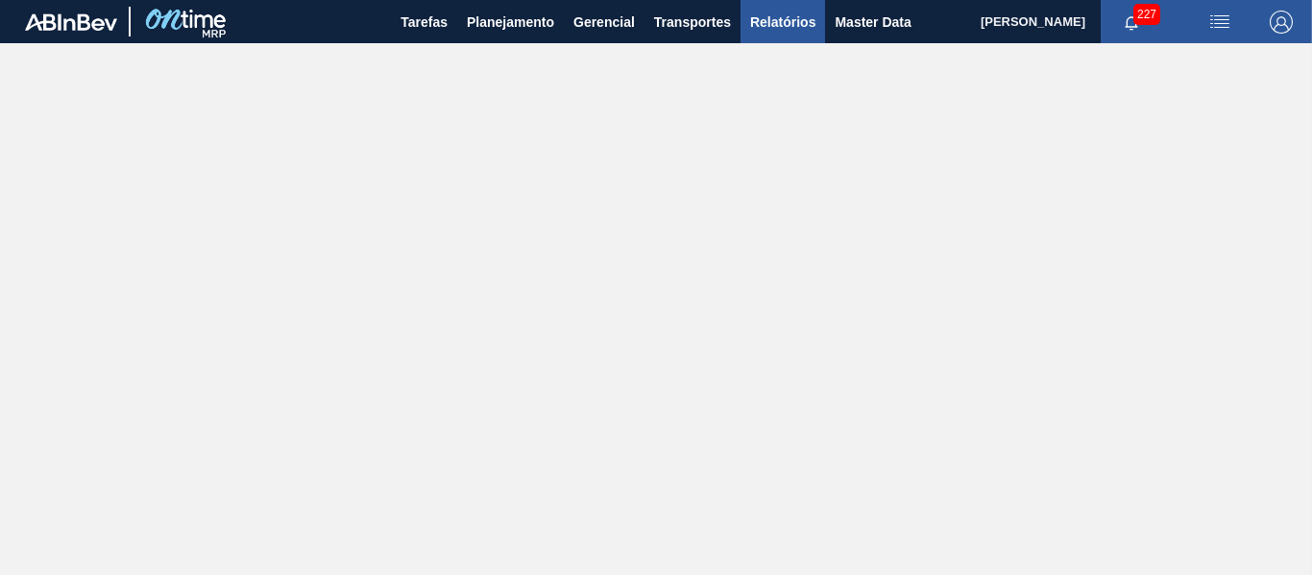  Describe the element at coordinates (1147, 14) in the screenshot. I see `span: 227` at that location.